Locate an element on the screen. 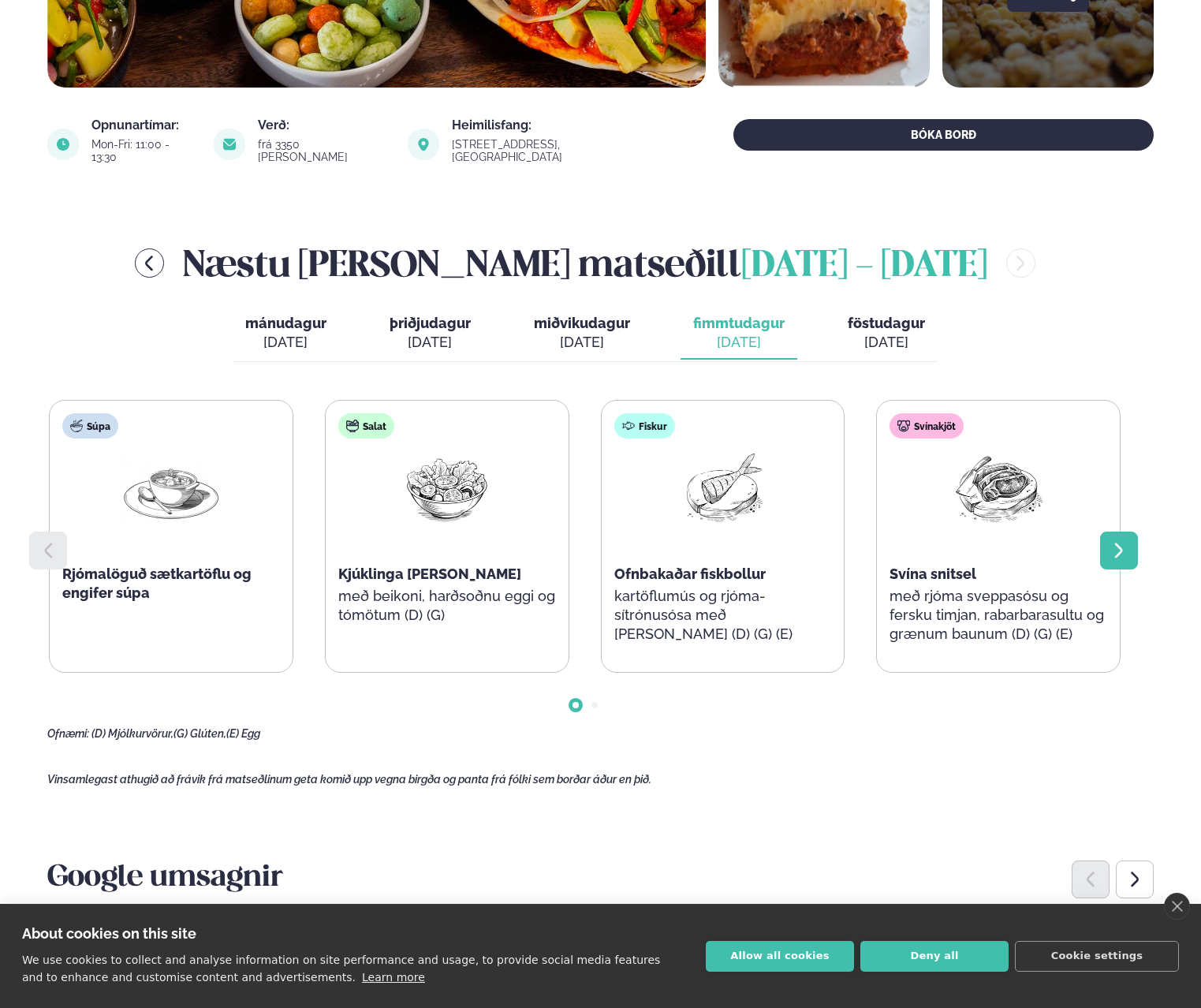  p: með beikoni, harðsoðnu eggi og tómötum (D) (G) is located at coordinates (447, 606).